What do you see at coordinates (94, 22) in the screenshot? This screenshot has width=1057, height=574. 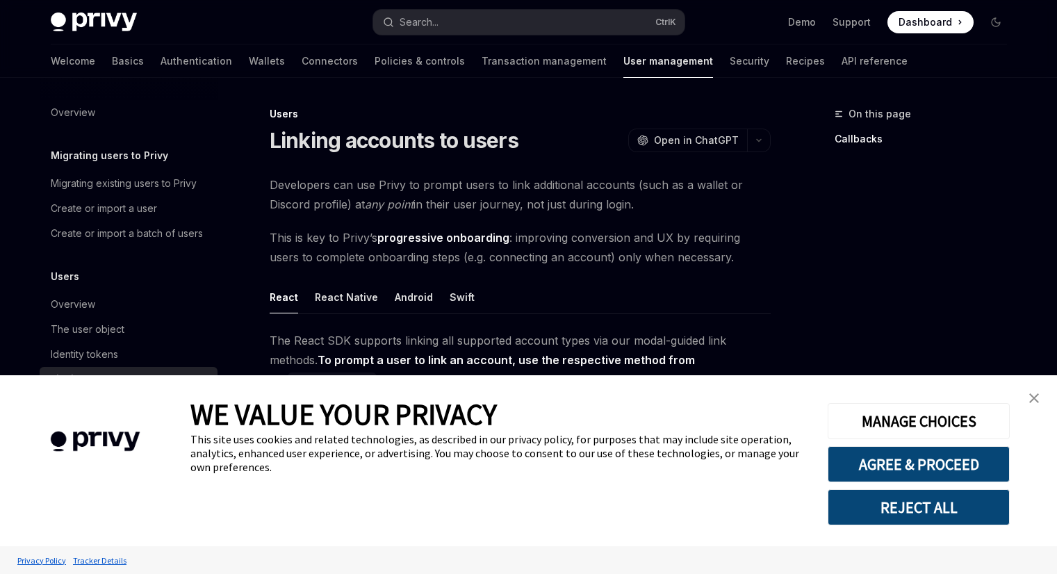 I see `img: dark logo` at bounding box center [94, 22].